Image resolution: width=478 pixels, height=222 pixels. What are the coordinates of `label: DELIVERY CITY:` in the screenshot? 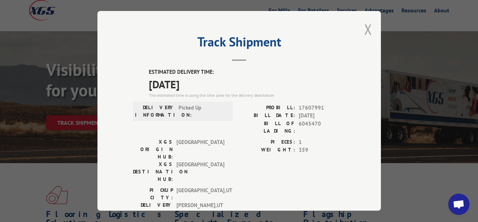 It's located at (153, 209).